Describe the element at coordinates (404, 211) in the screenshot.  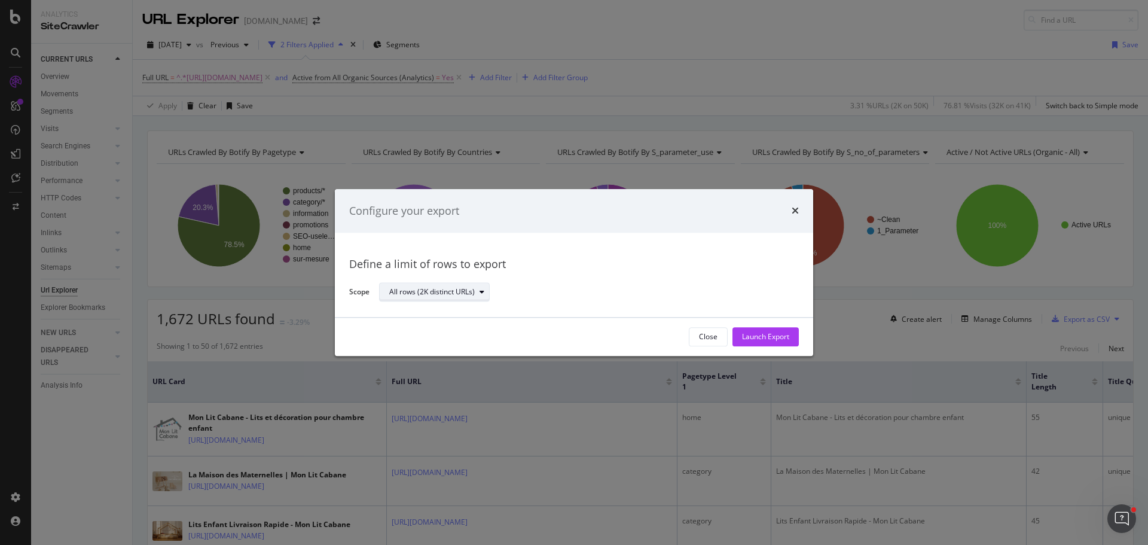
I see `div: Configure your export` at that location.